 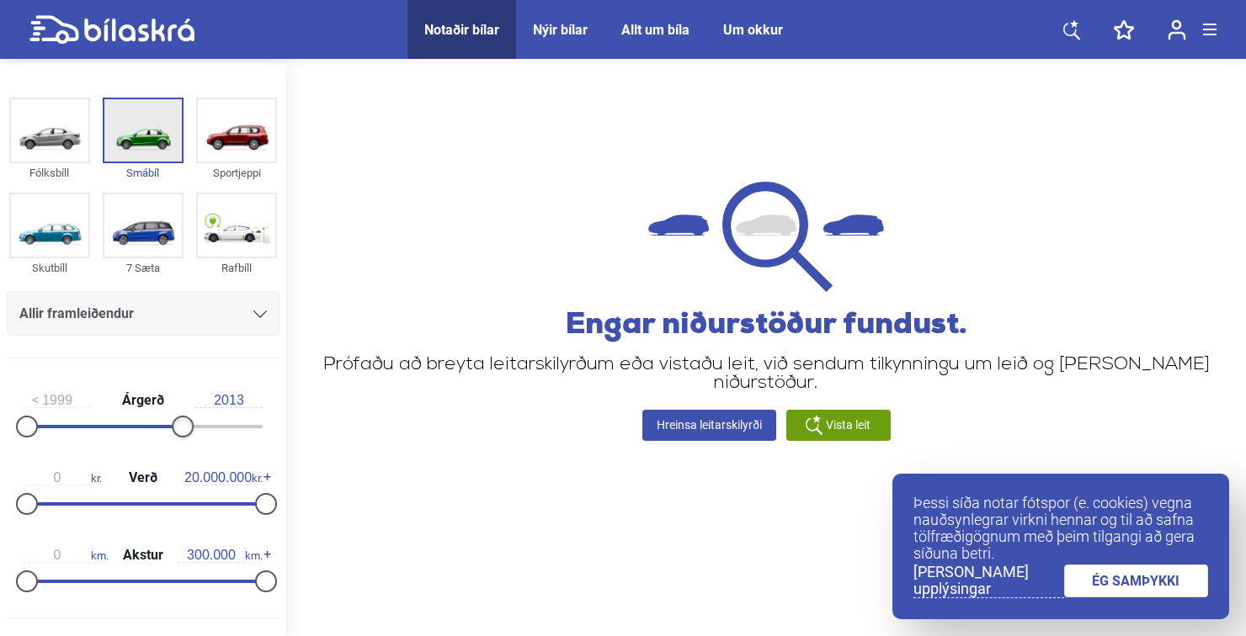 I want to click on span: Akstur, so click(x=143, y=556).